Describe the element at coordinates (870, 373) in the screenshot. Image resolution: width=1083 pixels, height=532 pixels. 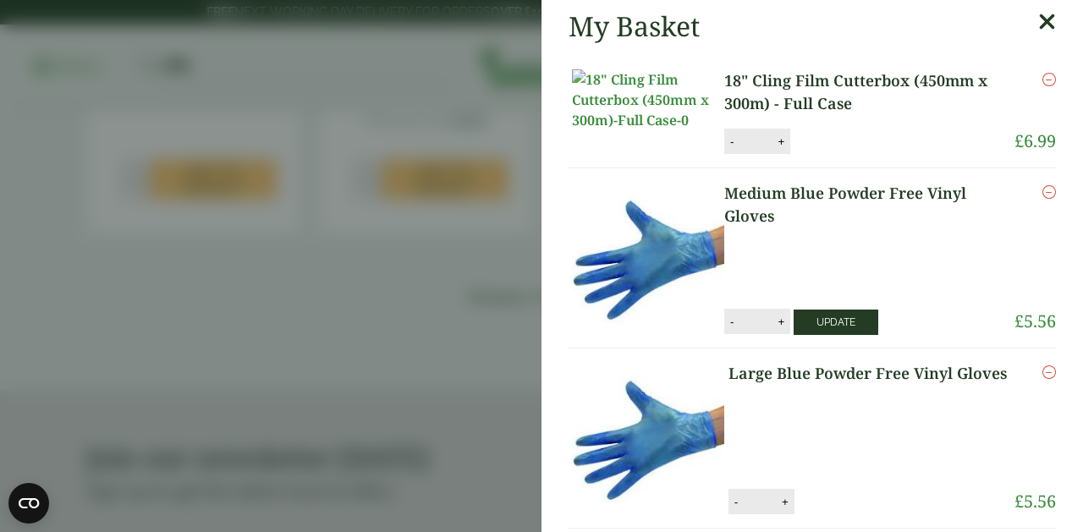
I see `a: Large Blue Powder Free Vinyl Gloves` at that location.